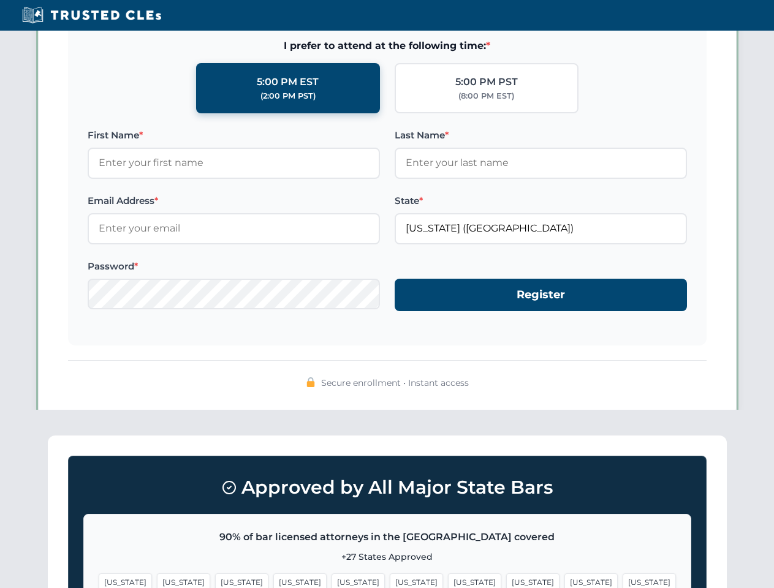 The width and height of the screenshot is (774, 588). What do you see at coordinates (395, 383) in the screenshot?
I see `span: Secure enrollment • Instant access` at bounding box center [395, 383].